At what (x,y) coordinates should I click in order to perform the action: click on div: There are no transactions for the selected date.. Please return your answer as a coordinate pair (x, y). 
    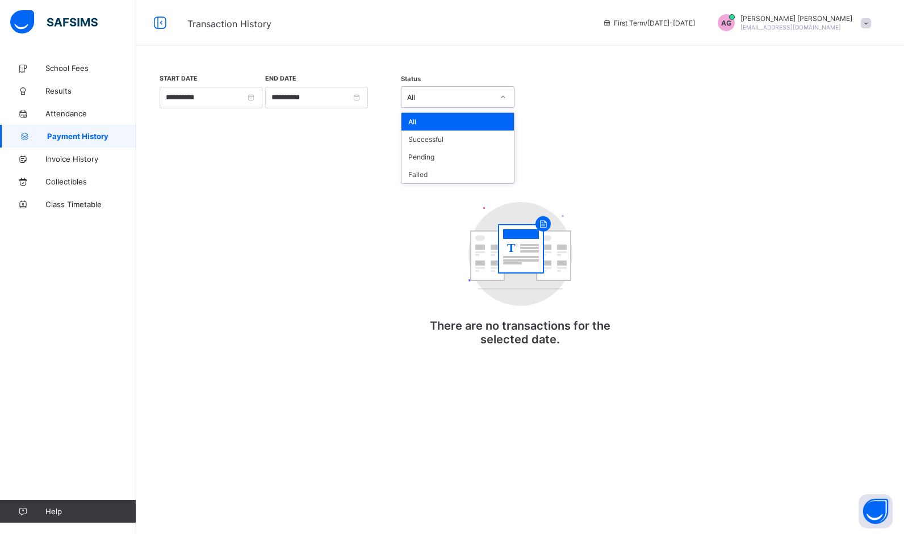
    Looking at the image, I should click on (520, 280).